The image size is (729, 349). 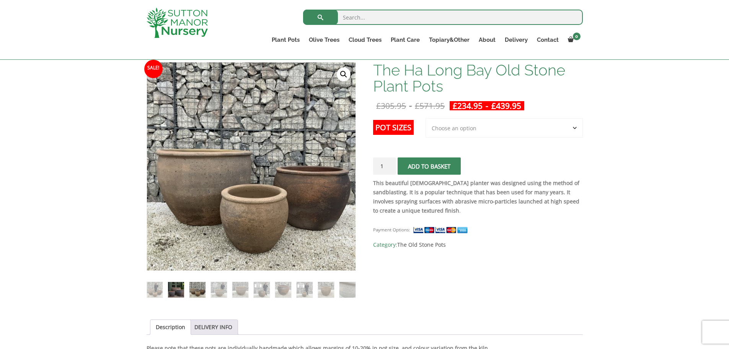 What do you see at coordinates (517, 40) in the screenshot?
I see `a: Delivery` at bounding box center [517, 40].